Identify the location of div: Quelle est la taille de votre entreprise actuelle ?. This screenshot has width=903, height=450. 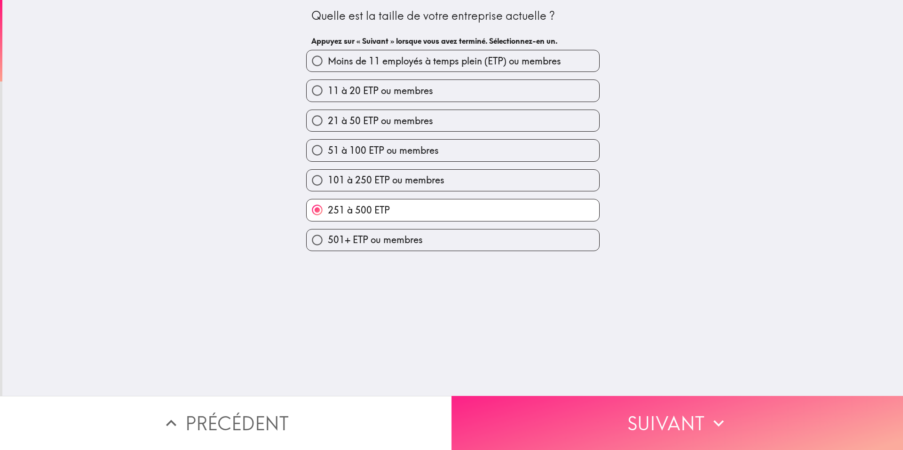
(453, 16).